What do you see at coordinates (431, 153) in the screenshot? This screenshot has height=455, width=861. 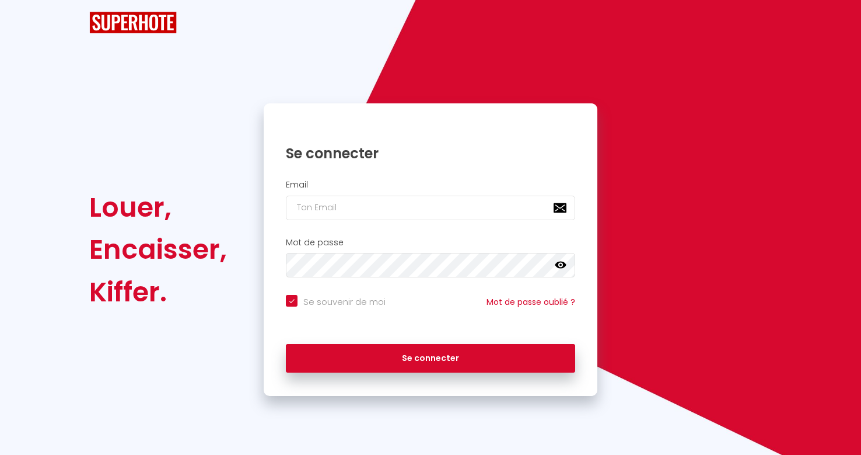 I see `h1: Se connecter` at bounding box center [431, 153].